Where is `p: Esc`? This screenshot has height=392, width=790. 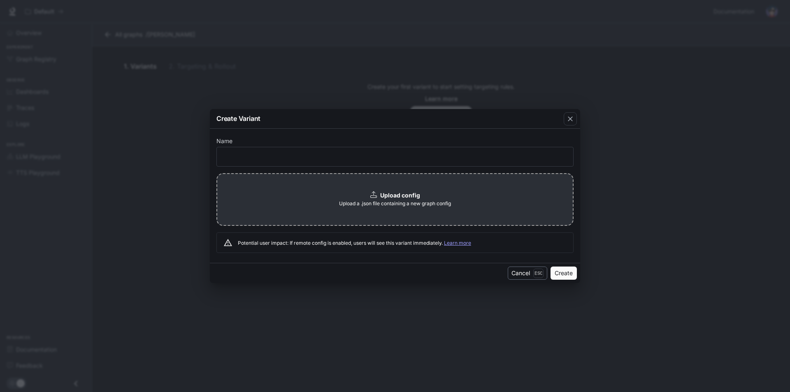 p: Esc is located at coordinates (538, 273).